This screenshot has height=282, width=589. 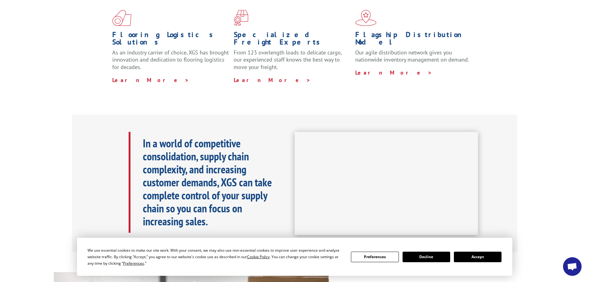 I want to click on span: As an industry carrier of choice, XGS has brought innovation and dedication to flooring logistics..., so click(x=170, y=60).